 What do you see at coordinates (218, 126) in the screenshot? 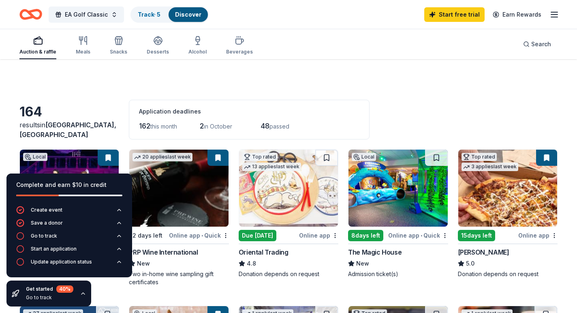
I see `span: in October` at bounding box center [218, 126].